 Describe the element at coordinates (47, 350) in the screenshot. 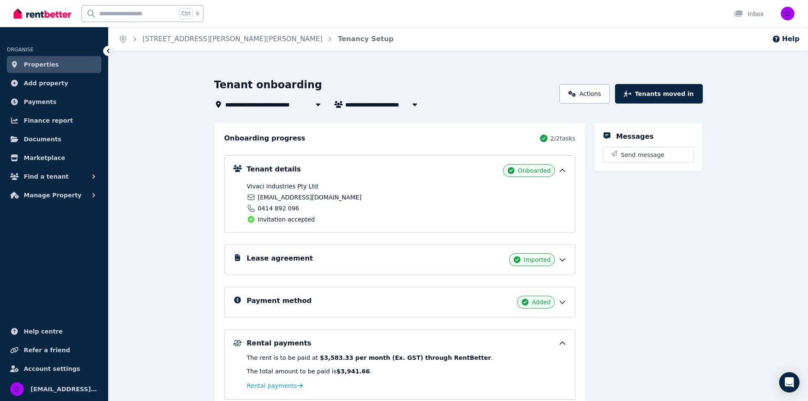

I see `span: Refer a friend` at that location.